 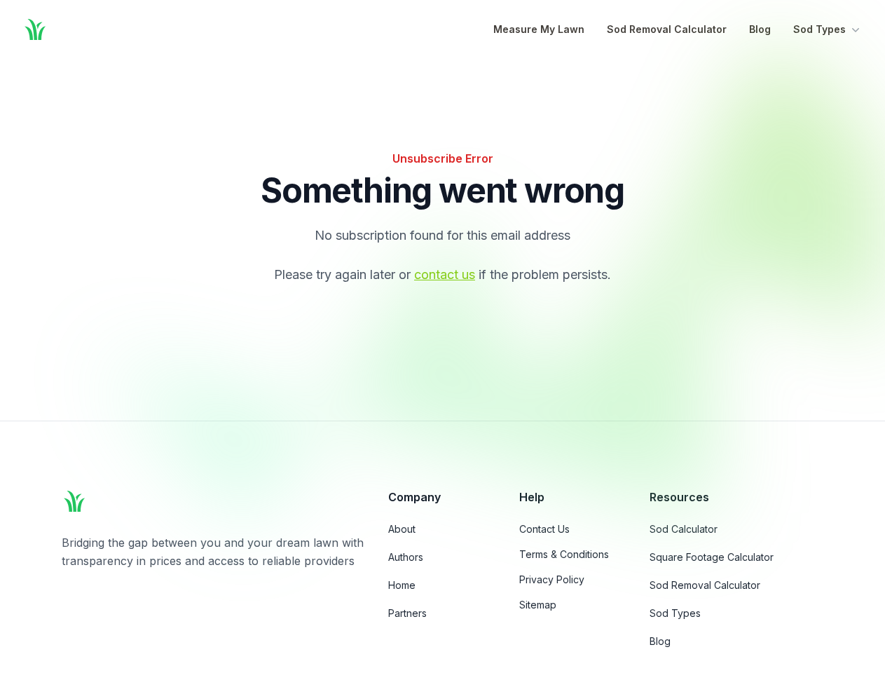 I want to click on a: Measure My Lawn, so click(x=539, y=29).